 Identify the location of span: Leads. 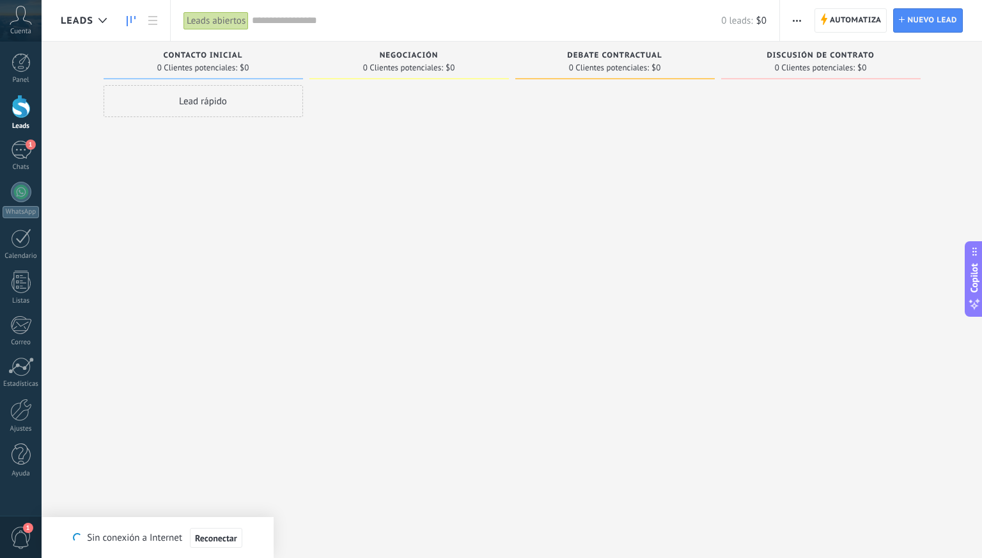
(77, 20).